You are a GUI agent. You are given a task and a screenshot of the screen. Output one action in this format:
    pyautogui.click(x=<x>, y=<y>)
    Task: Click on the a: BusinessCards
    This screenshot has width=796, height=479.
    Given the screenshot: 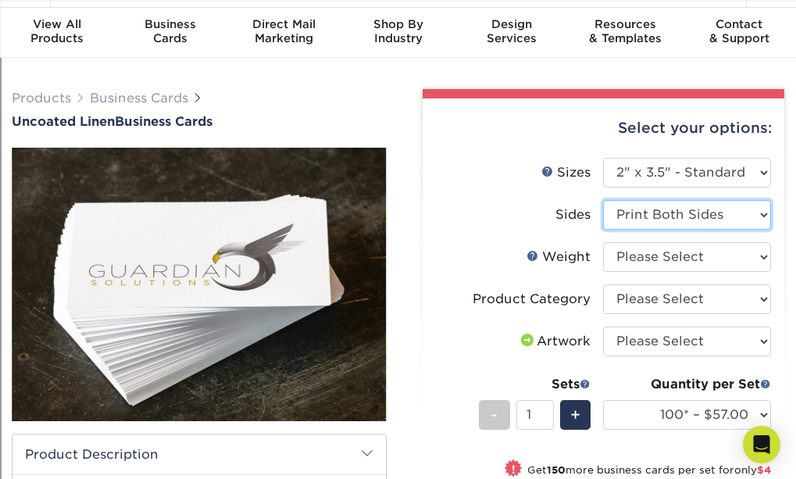 What is the action you would take?
    pyautogui.click(x=171, y=33)
    